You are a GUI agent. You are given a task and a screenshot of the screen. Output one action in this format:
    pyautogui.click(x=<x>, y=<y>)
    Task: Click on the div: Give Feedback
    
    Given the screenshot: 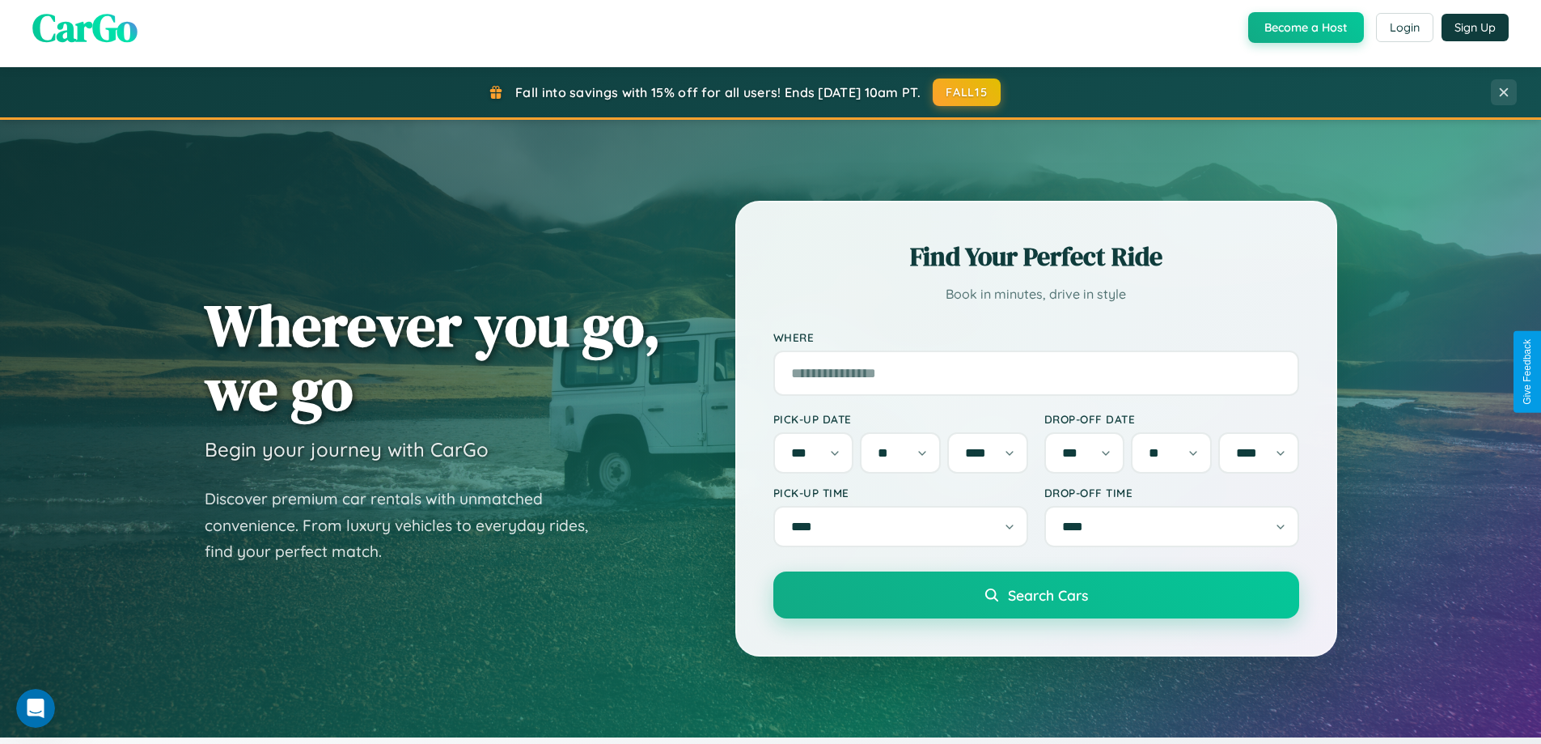 What is the action you would take?
    pyautogui.click(x=1528, y=371)
    